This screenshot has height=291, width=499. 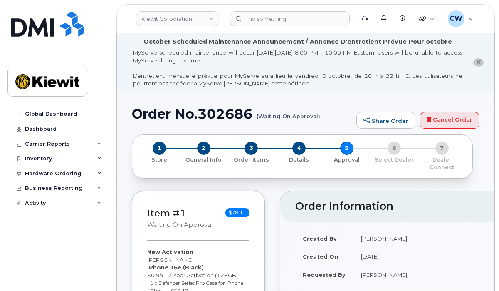 I want to click on p: Store, so click(x=159, y=160).